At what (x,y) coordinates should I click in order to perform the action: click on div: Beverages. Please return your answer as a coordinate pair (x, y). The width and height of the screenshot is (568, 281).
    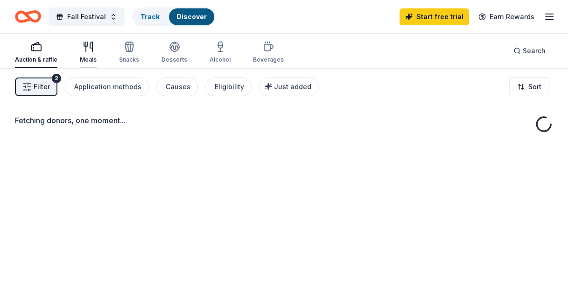
    Looking at the image, I should click on (268, 60).